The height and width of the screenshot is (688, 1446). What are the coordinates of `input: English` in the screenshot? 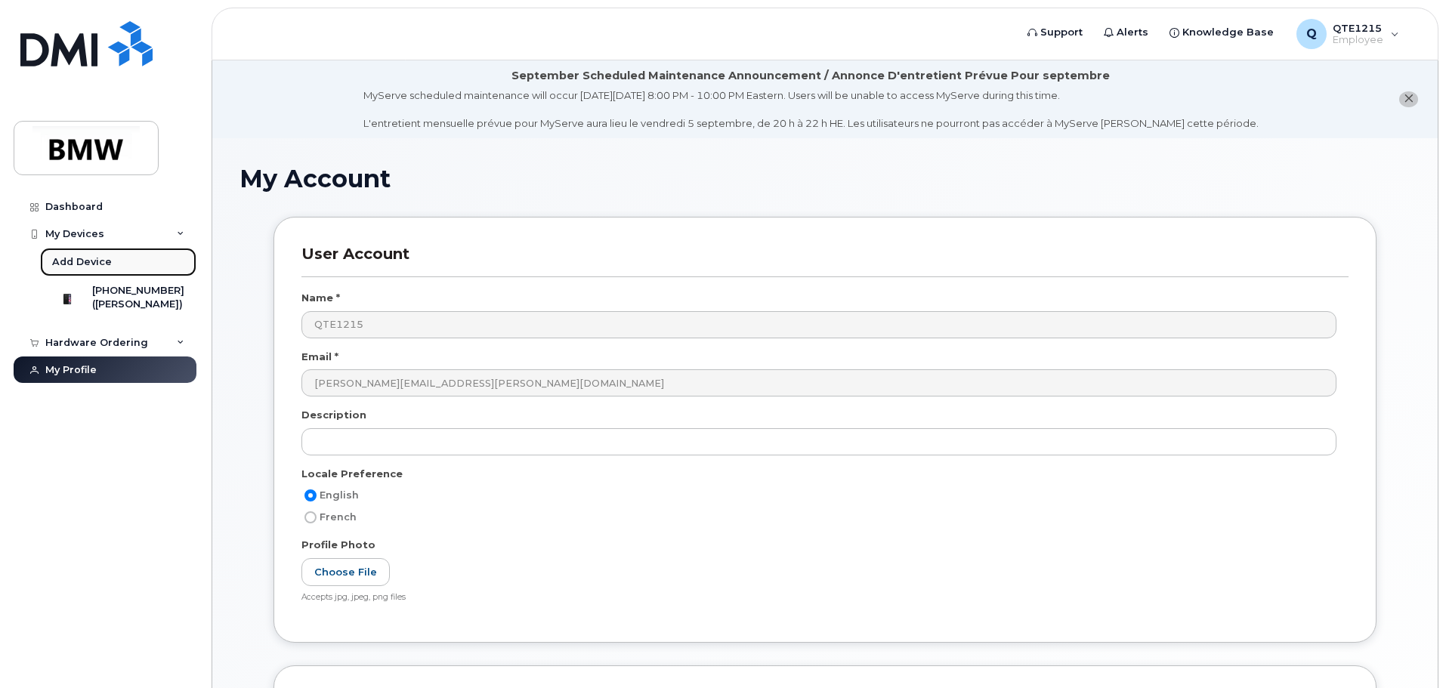 It's located at (310, 496).